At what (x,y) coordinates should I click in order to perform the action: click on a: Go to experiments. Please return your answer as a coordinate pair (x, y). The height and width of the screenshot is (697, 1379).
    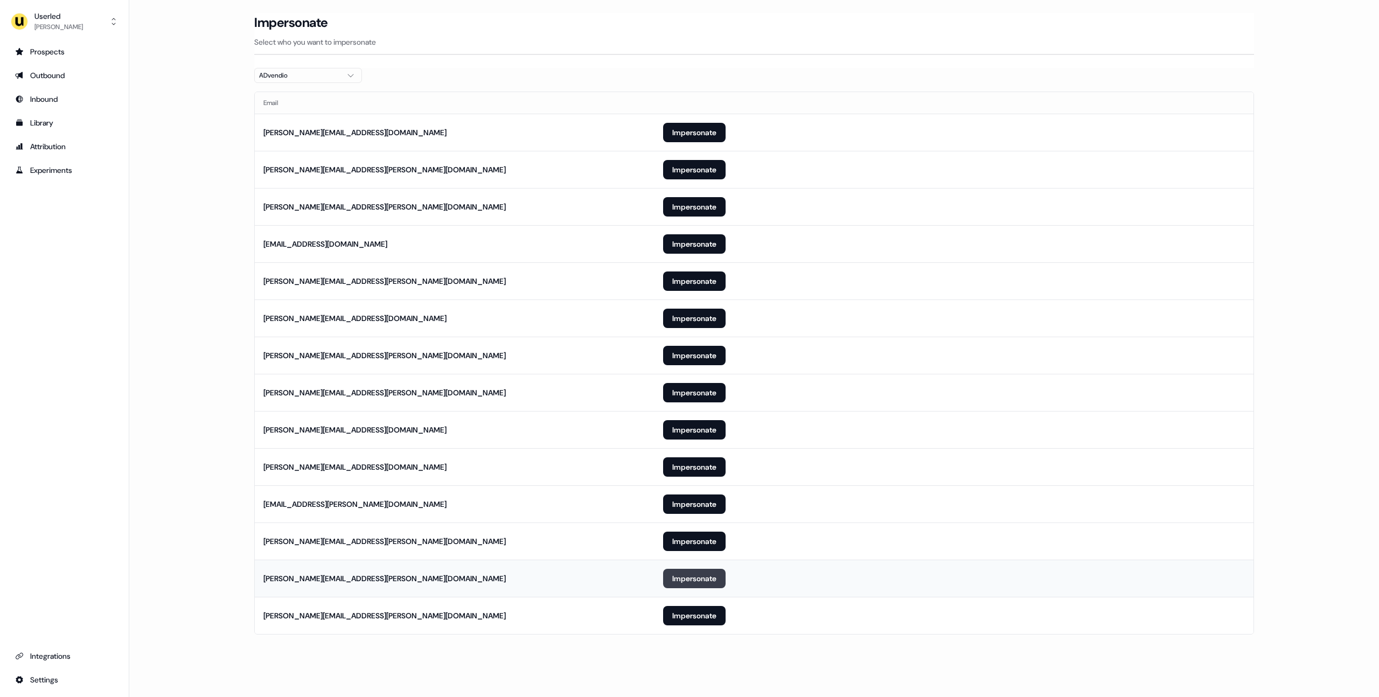
    Looking at the image, I should click on (64, 170).